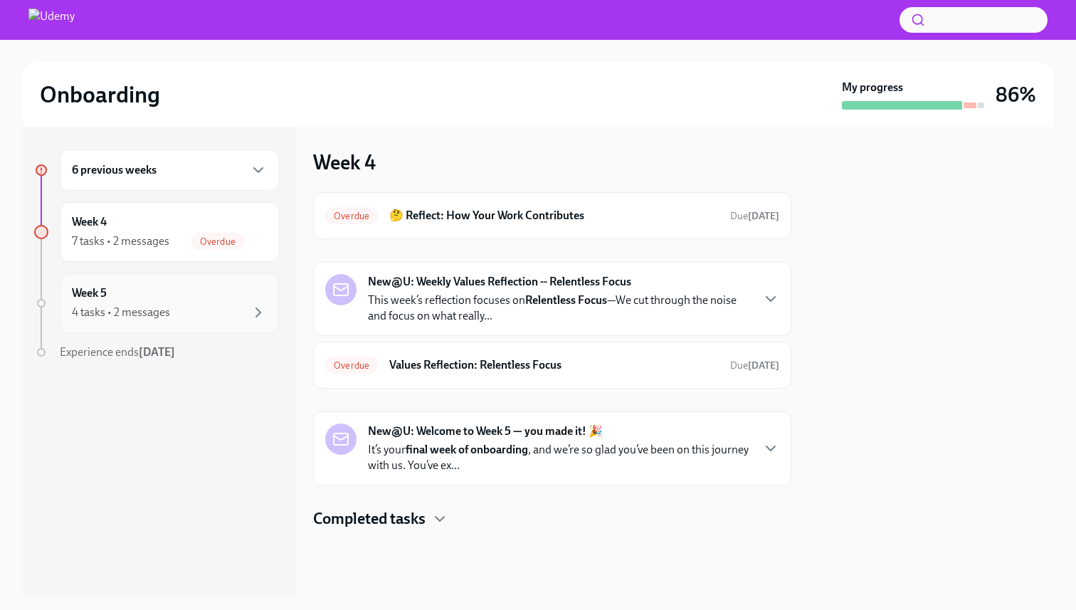 This screenshot has height=610, width=1076. I want to click on h4: Completed tasks, so click(369, 519).